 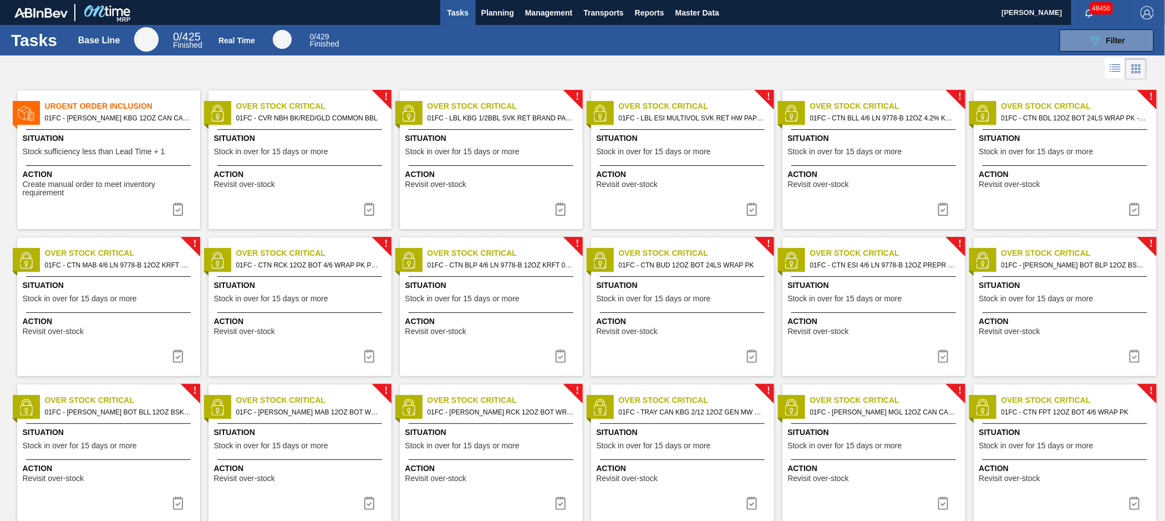 I want to click on button: Filter, so click(x=1107, y=40).